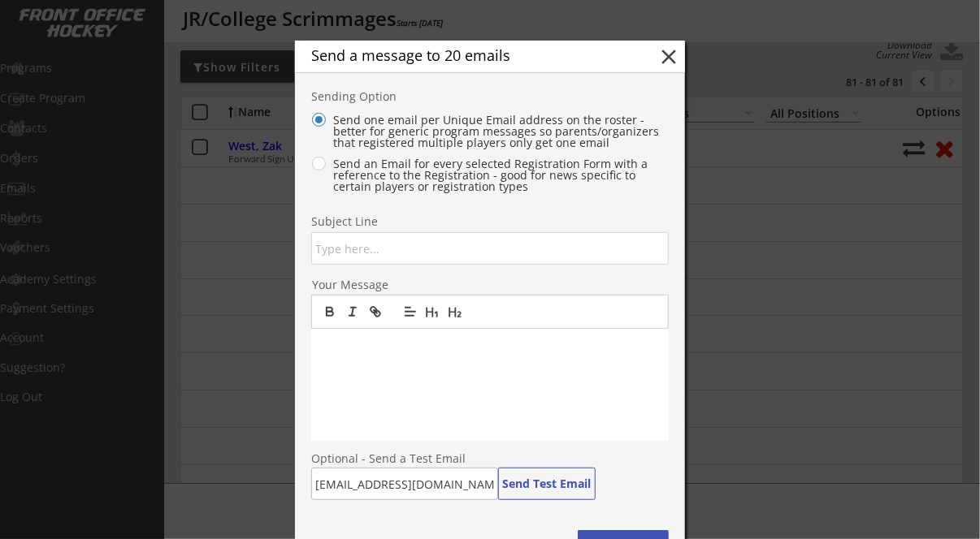  Describe the element at coordinates (405, 484) in the screenshot. I see `input: Email address` at that location.